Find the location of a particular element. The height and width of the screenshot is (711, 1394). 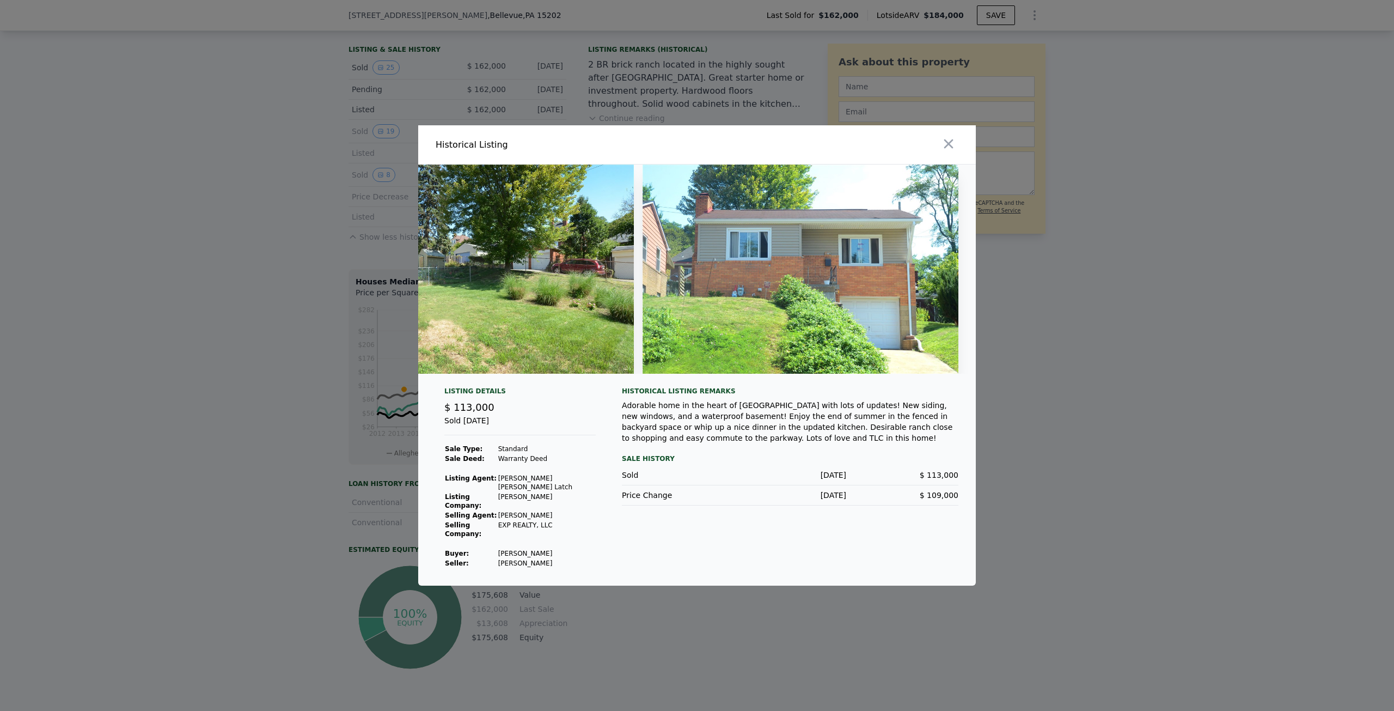

strong: Listing Company: is located at coordinates (463, 501).